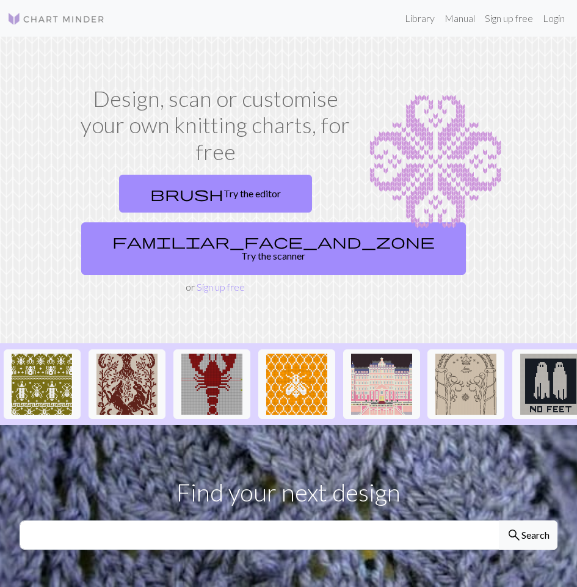 The width and height of the screenshot is (577, 587). What do you see at coordinates (382, 383) in the screenshot?
I see `a: Copy of Grand-Budapest-Hotel-Exterior.jpg` at bounding box center [382, 383].